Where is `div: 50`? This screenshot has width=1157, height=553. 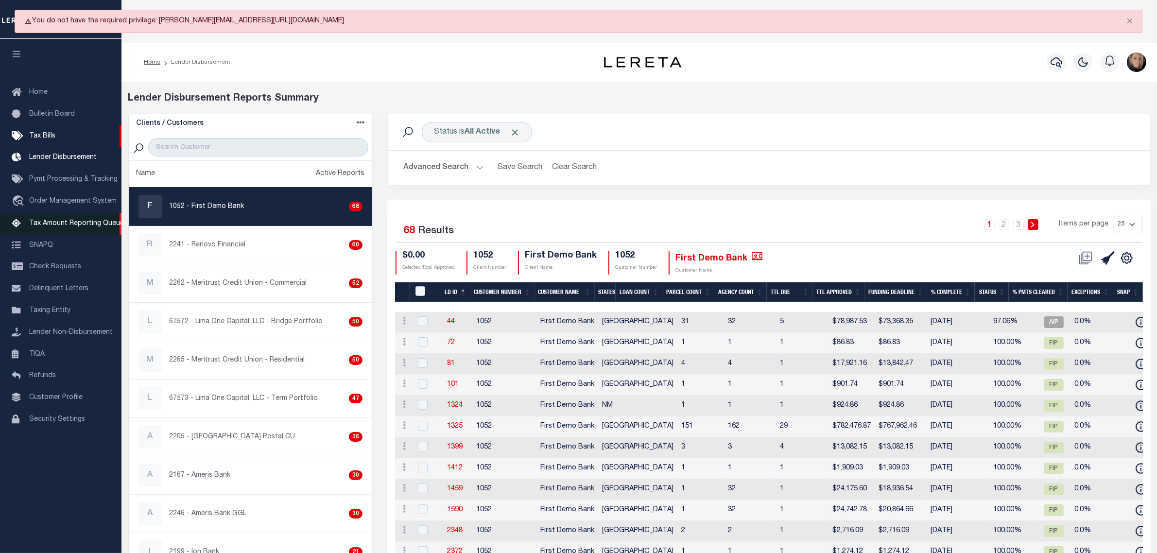 div: 50 is located at coordinates (356, 322).